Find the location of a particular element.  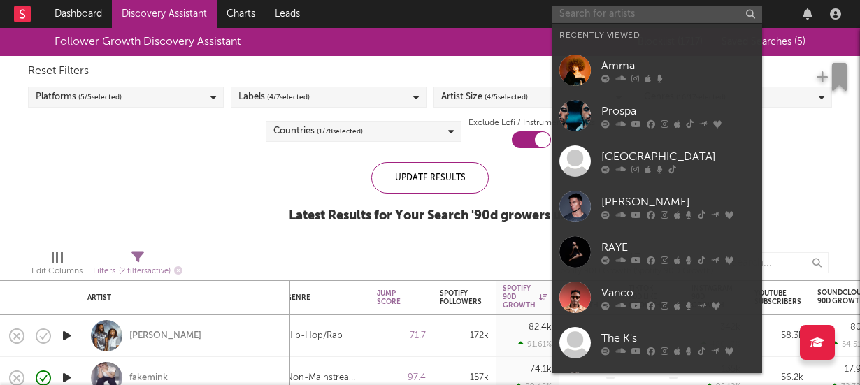

span: ( 5 / 5 selected) is located at coordinates (100, 97).